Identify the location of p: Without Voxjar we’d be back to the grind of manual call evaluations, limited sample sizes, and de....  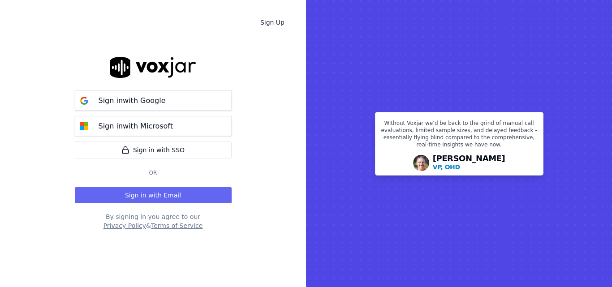
(459, 136).